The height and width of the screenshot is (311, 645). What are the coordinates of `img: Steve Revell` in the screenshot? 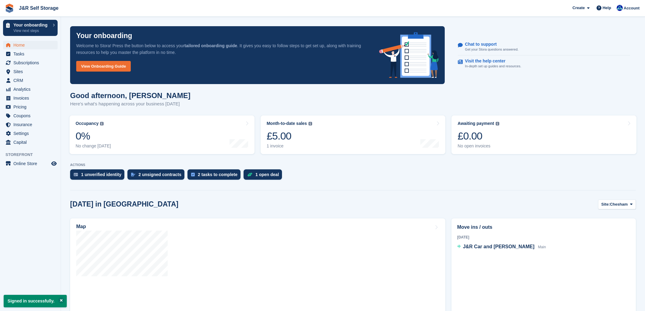 It's located at (620, 8).